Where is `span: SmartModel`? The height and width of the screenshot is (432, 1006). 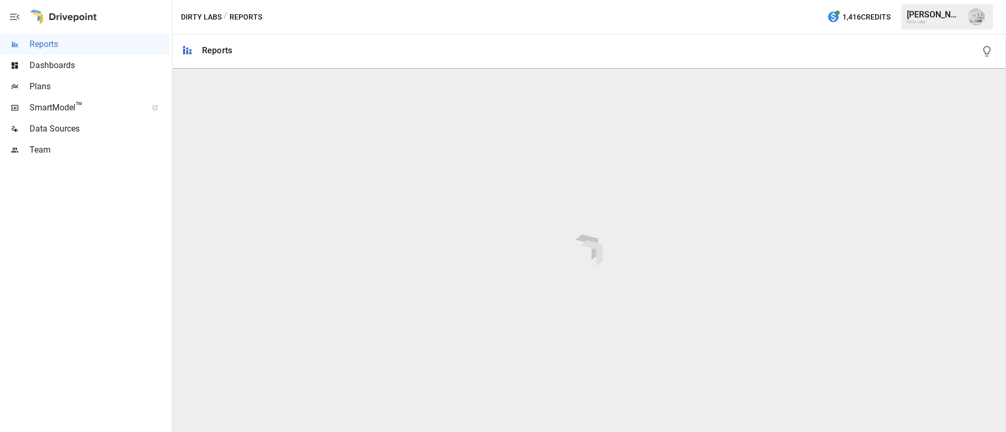
span: SmartModel is located at coordinates (85, 108).